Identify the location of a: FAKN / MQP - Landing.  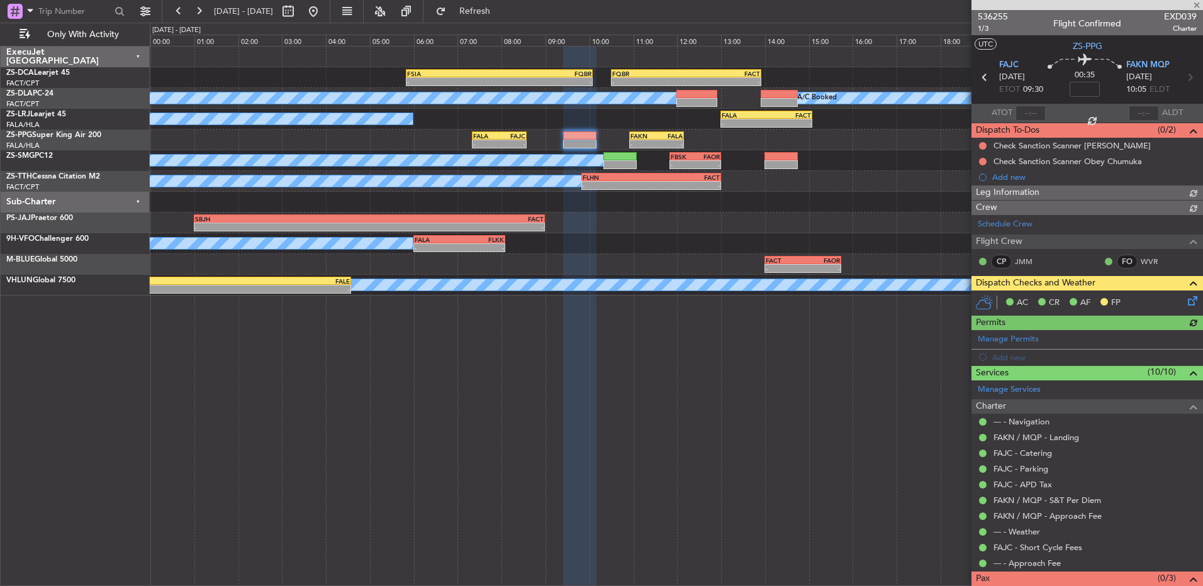
(1036, 437).